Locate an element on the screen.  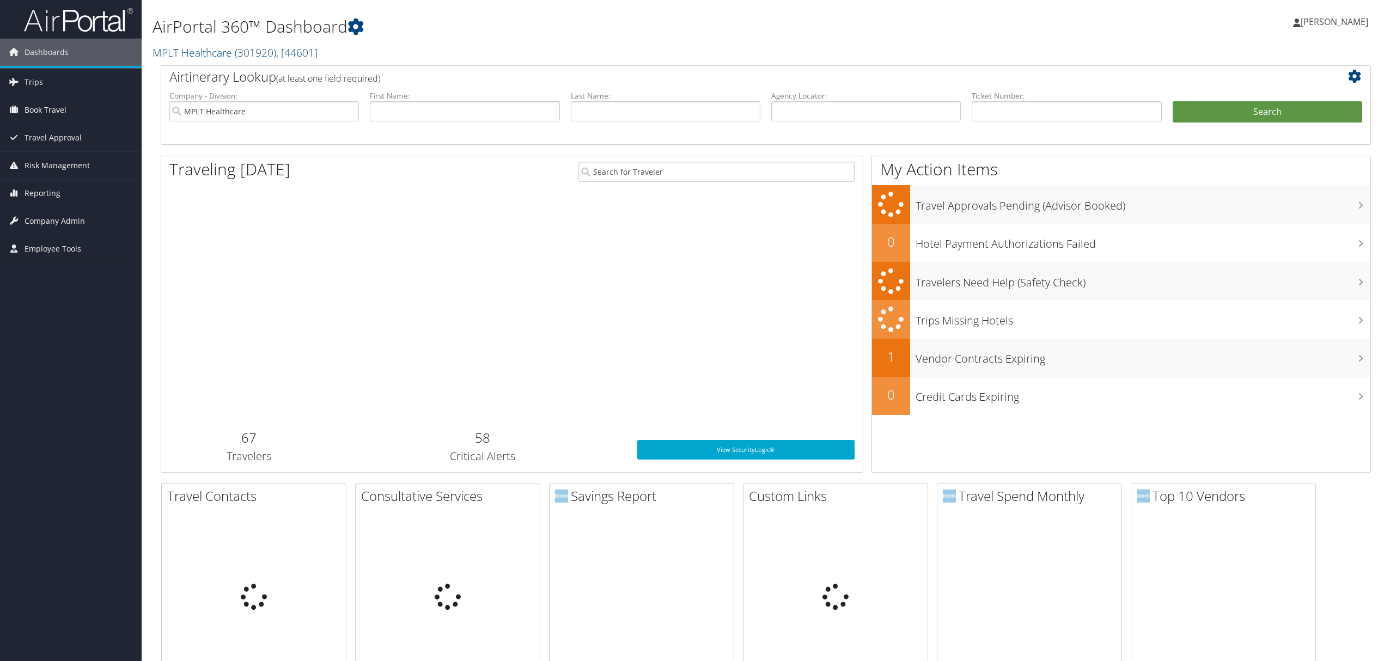
label: Last Name: is located at coordinates (665, 96).